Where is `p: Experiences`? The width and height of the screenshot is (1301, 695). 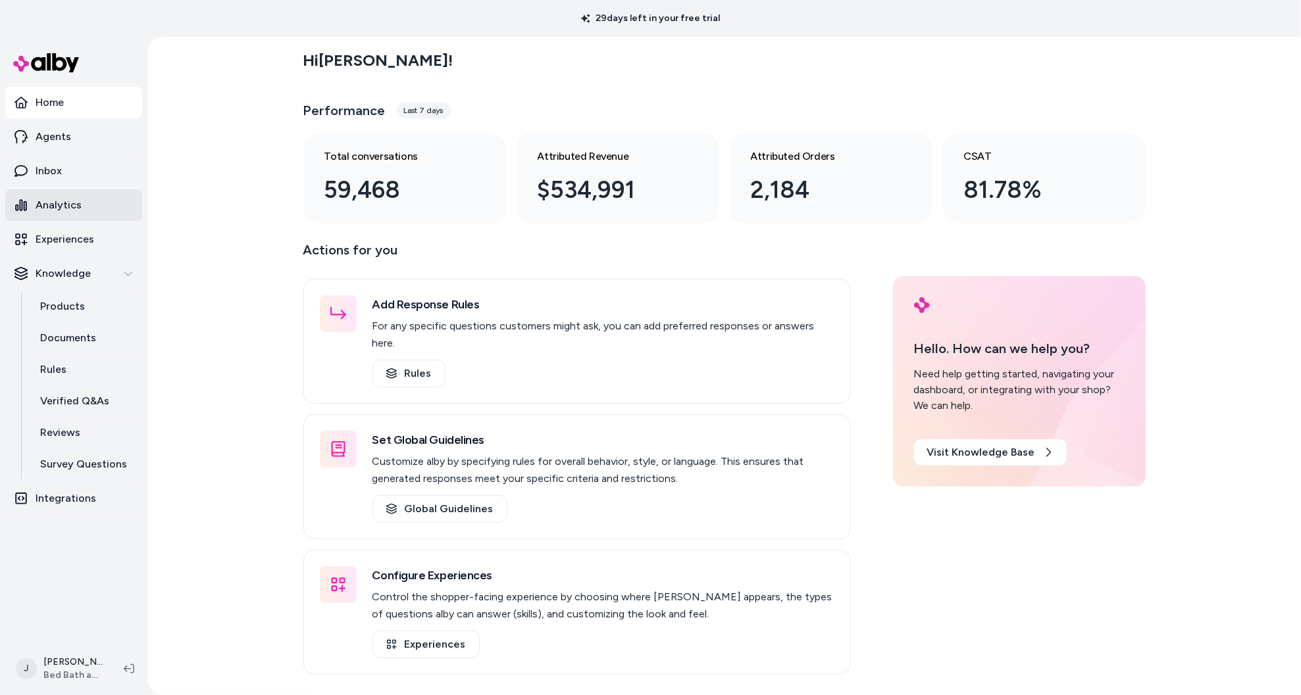
p: Experiences is located at coordinates (64, 239).